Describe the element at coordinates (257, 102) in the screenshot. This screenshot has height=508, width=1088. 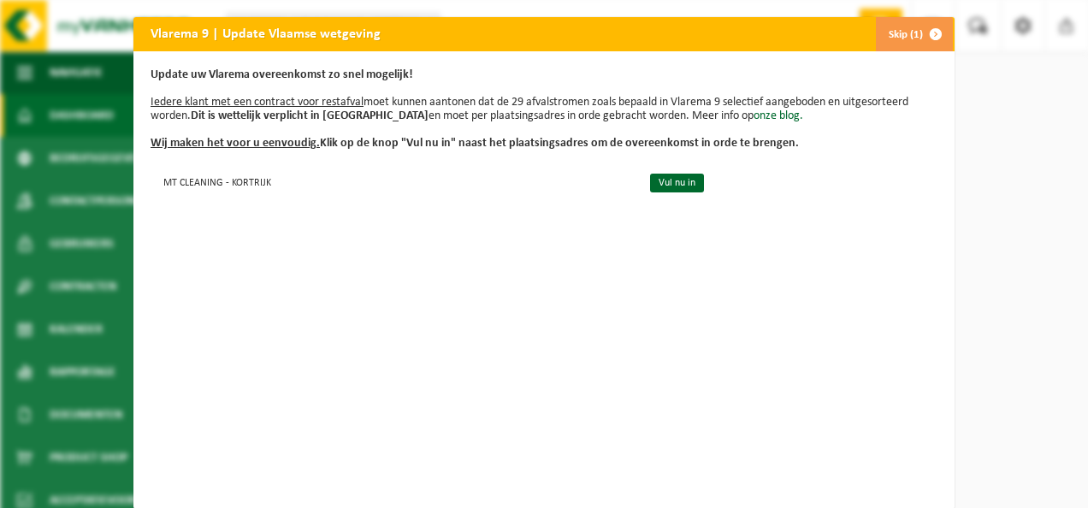
I see `u: Iedere klant met een contract voor restafval` at that location.